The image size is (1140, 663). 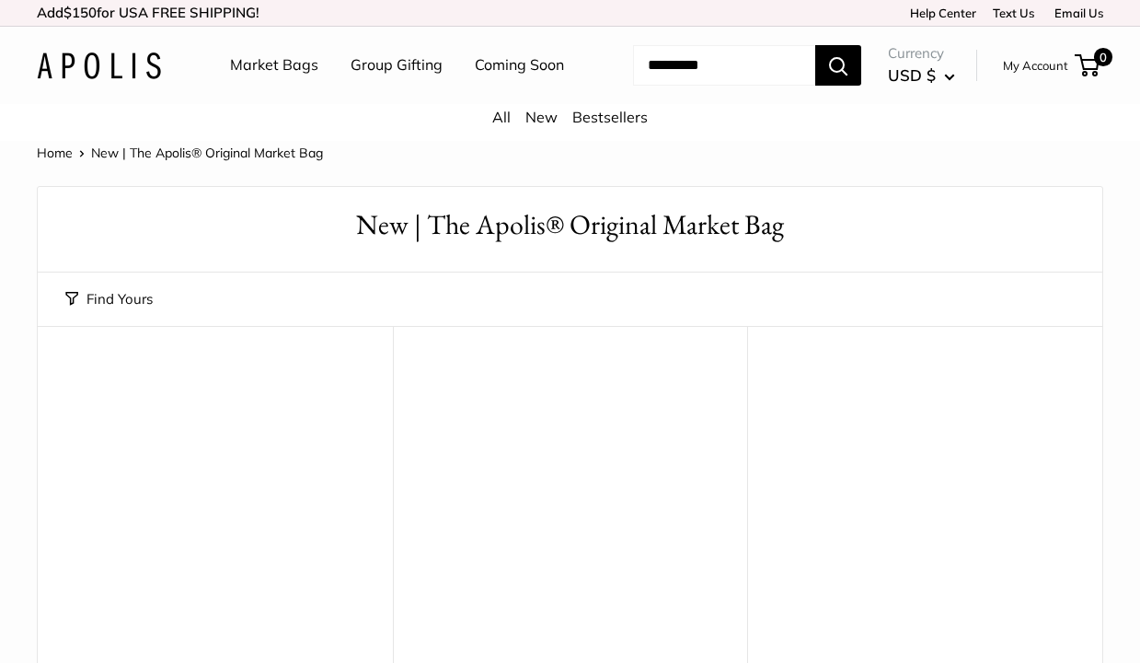 What do you see at coordinates (397, 65) in the screenshot?
I see `a: Group Gifting` at bounding box center [397, 65].